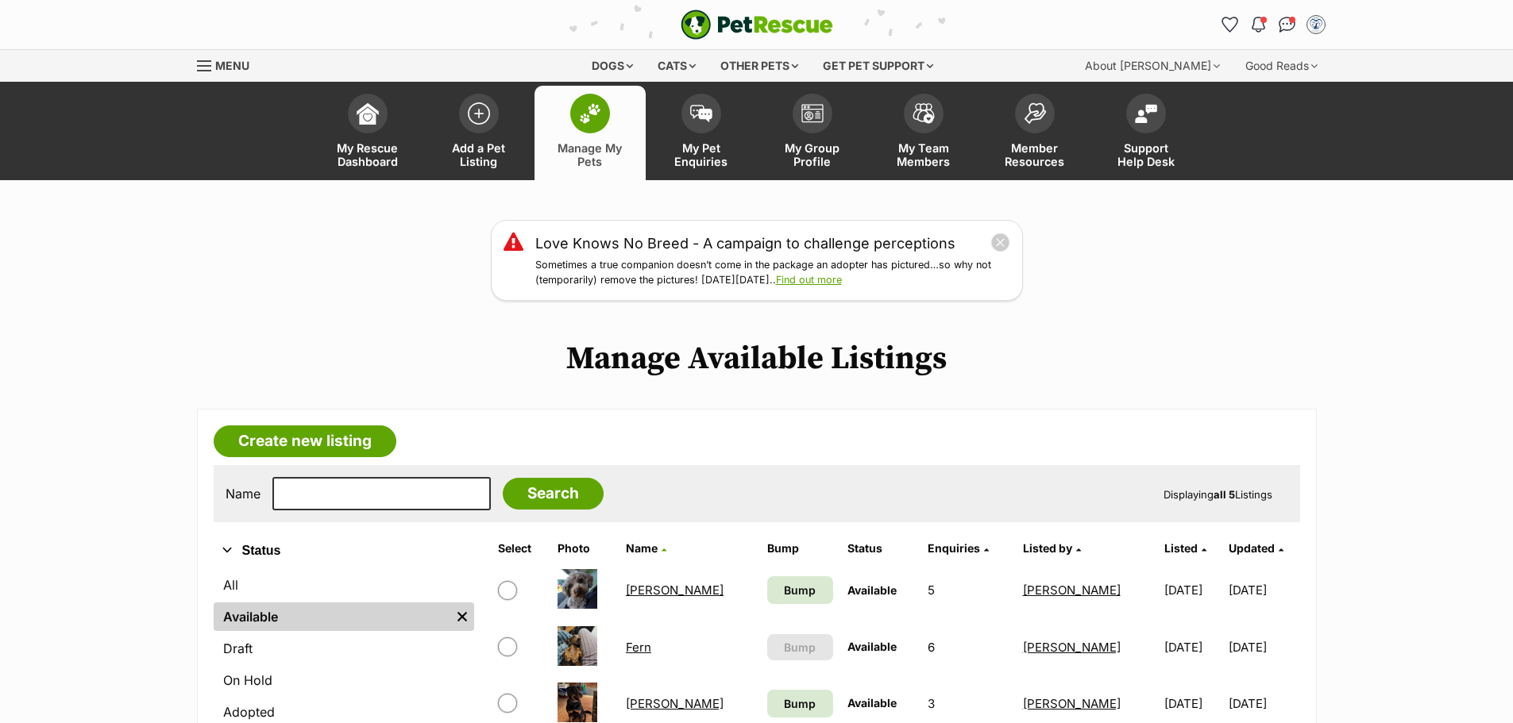 The width and height of the screenshot is (1513, 723). I want to click on span: My Group Profile, so click(812, 155).